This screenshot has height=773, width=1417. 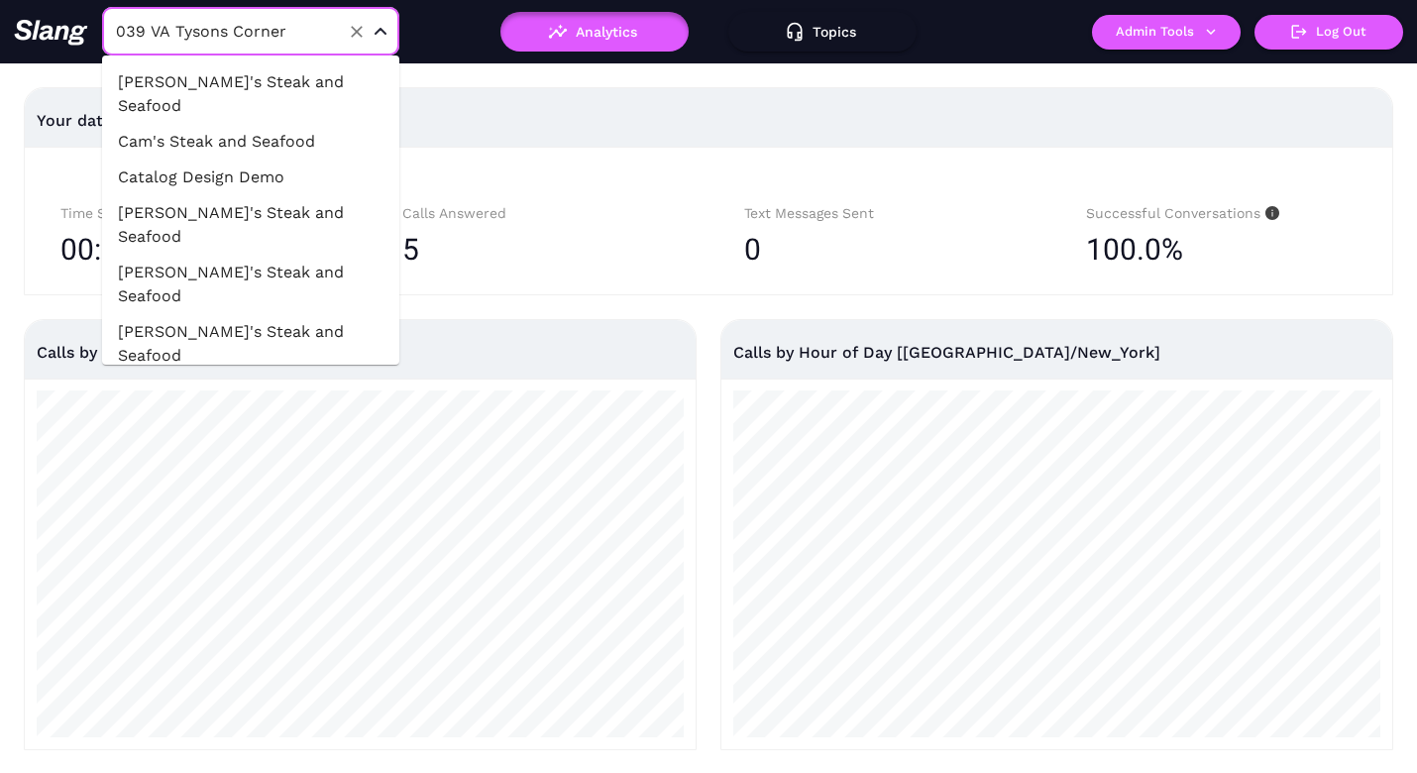 I want to click on div: Calls by Date, so click(x=360, y=352).